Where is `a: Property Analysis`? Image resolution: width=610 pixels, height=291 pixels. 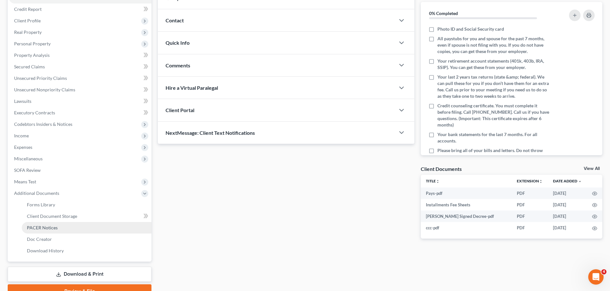 a: Property Analysis is located at coordinates (80, 55).